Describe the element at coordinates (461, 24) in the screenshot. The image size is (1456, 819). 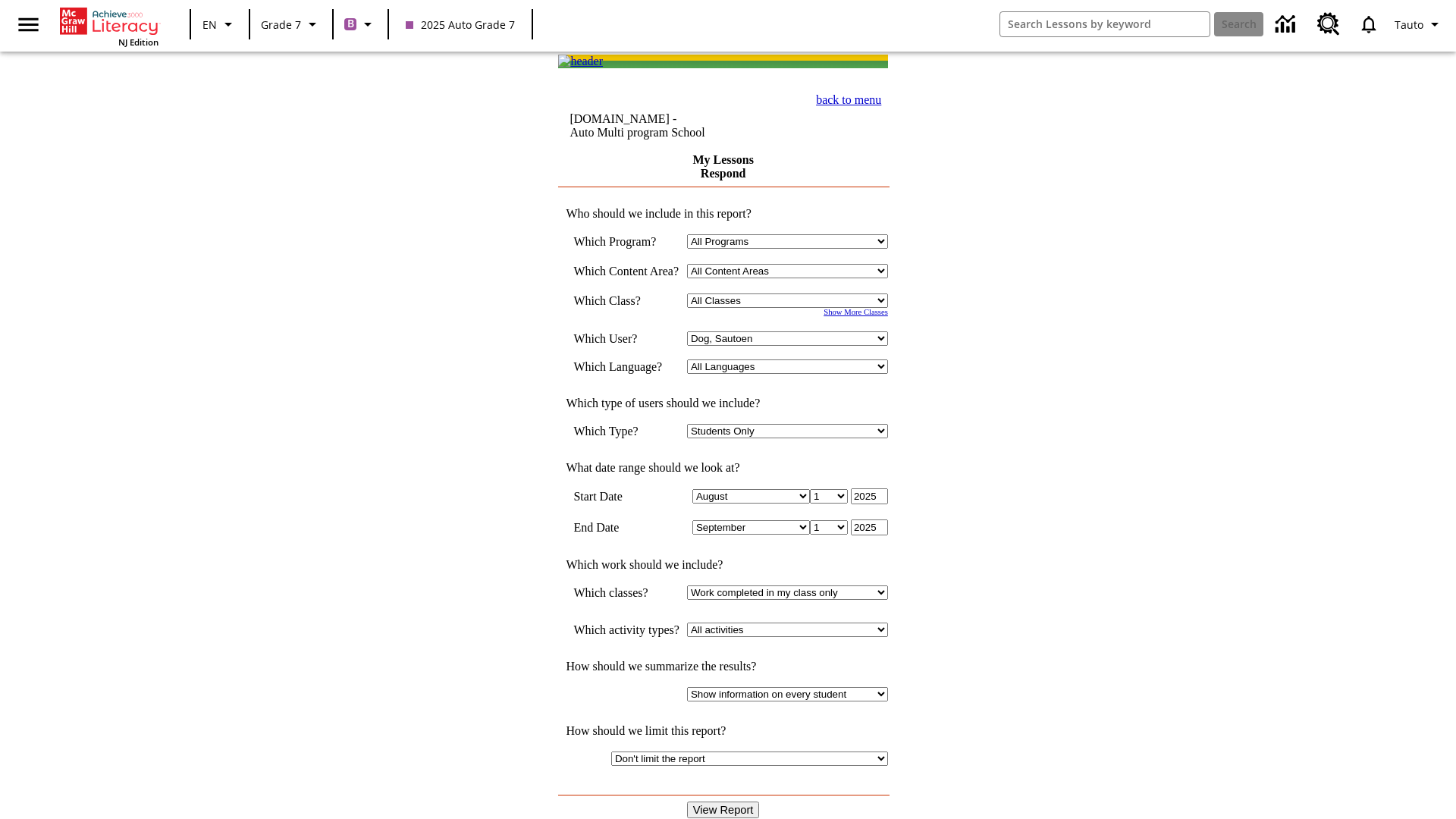
I see `span: 2025 Auto Grade 7` at that location.